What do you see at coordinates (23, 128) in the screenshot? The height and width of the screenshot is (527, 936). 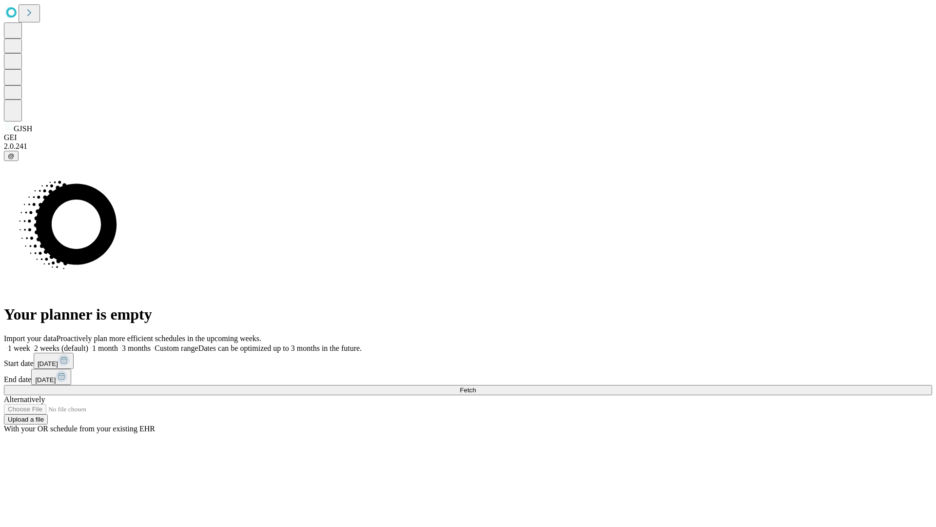 I see `span: GJSH` at bounding box center [23, 128].